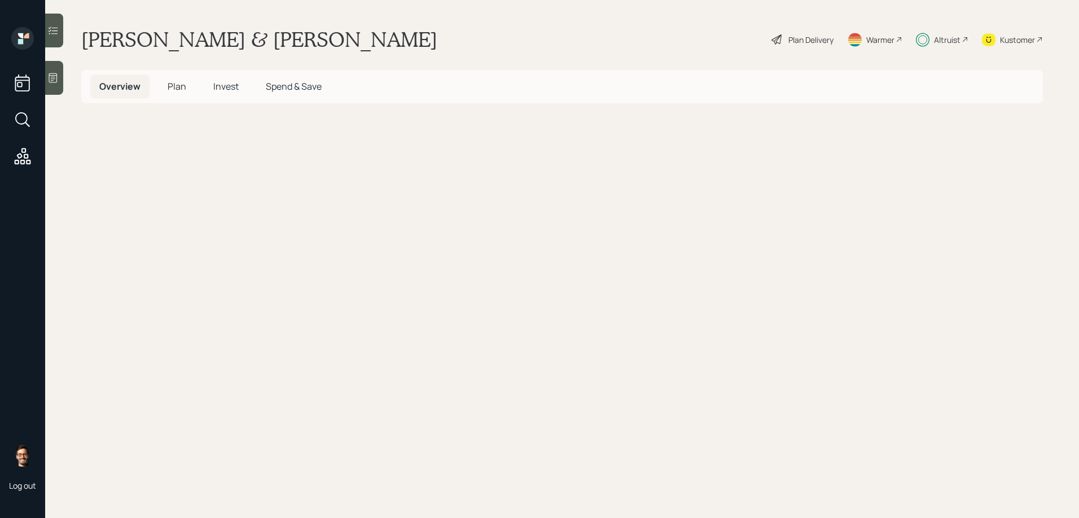 The image size is (1079, 518). What do you see at coordinates (293, 86) in the screenshot?
I see `span: Spend & Save` at bounding box center [293, 86].